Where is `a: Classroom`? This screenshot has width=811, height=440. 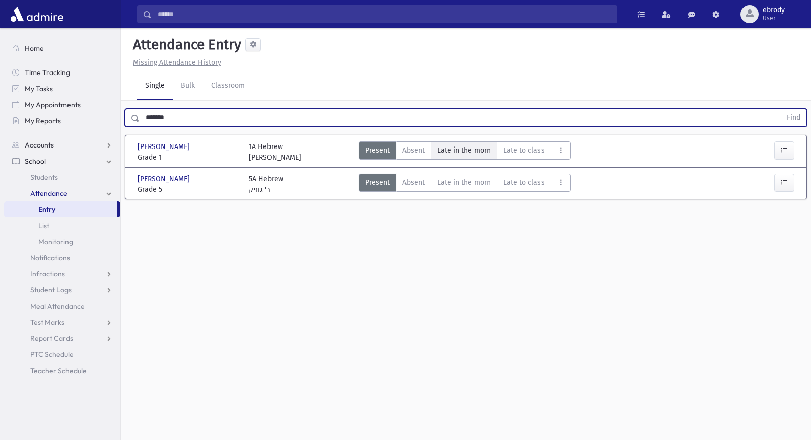 a: Classroom is located at coordinates (228, 86).